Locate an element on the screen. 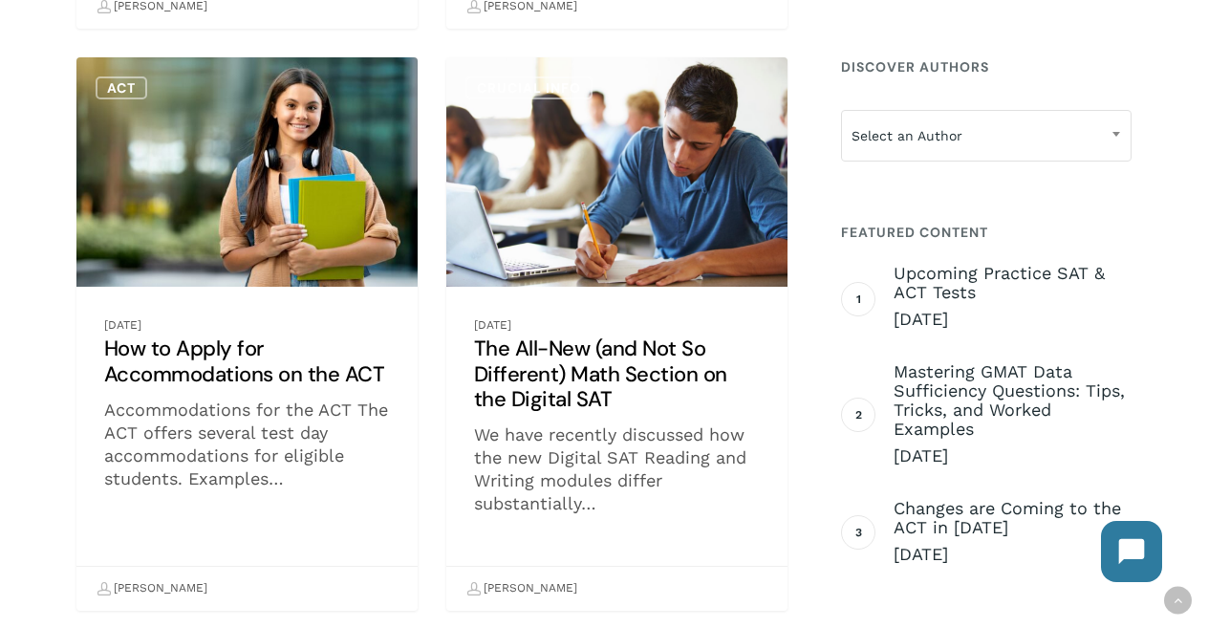 The image size is (1208, 628). span: Select an Author is located at coordinates (986, 136).